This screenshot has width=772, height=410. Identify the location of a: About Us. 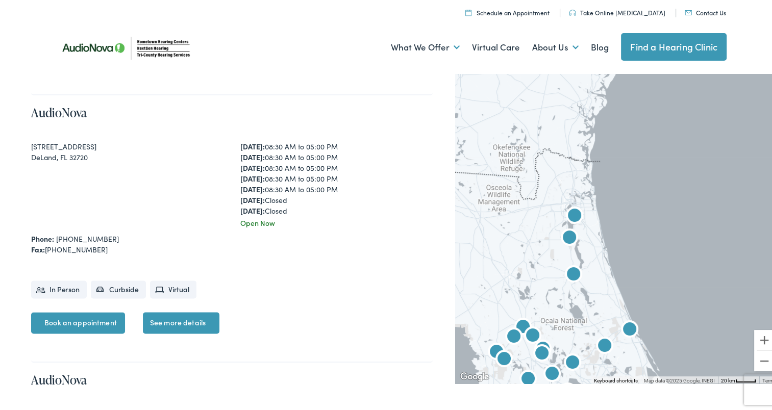
(555, 45).